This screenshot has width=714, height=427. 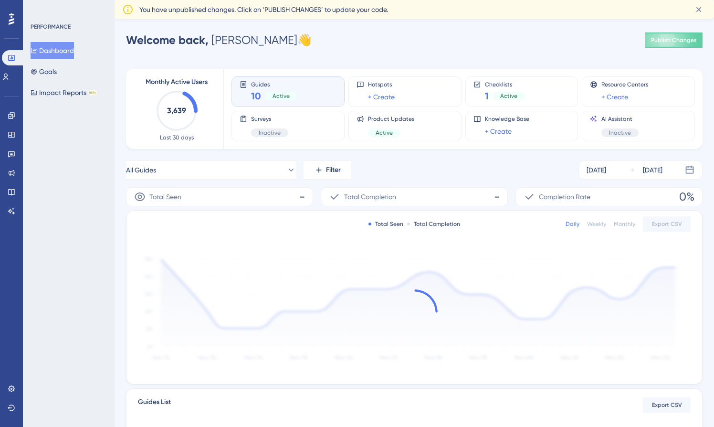 What do you see at coordinates (434, 224) in the screenshot?
I see `div: Total Completion` at bounding box center [434, 224].